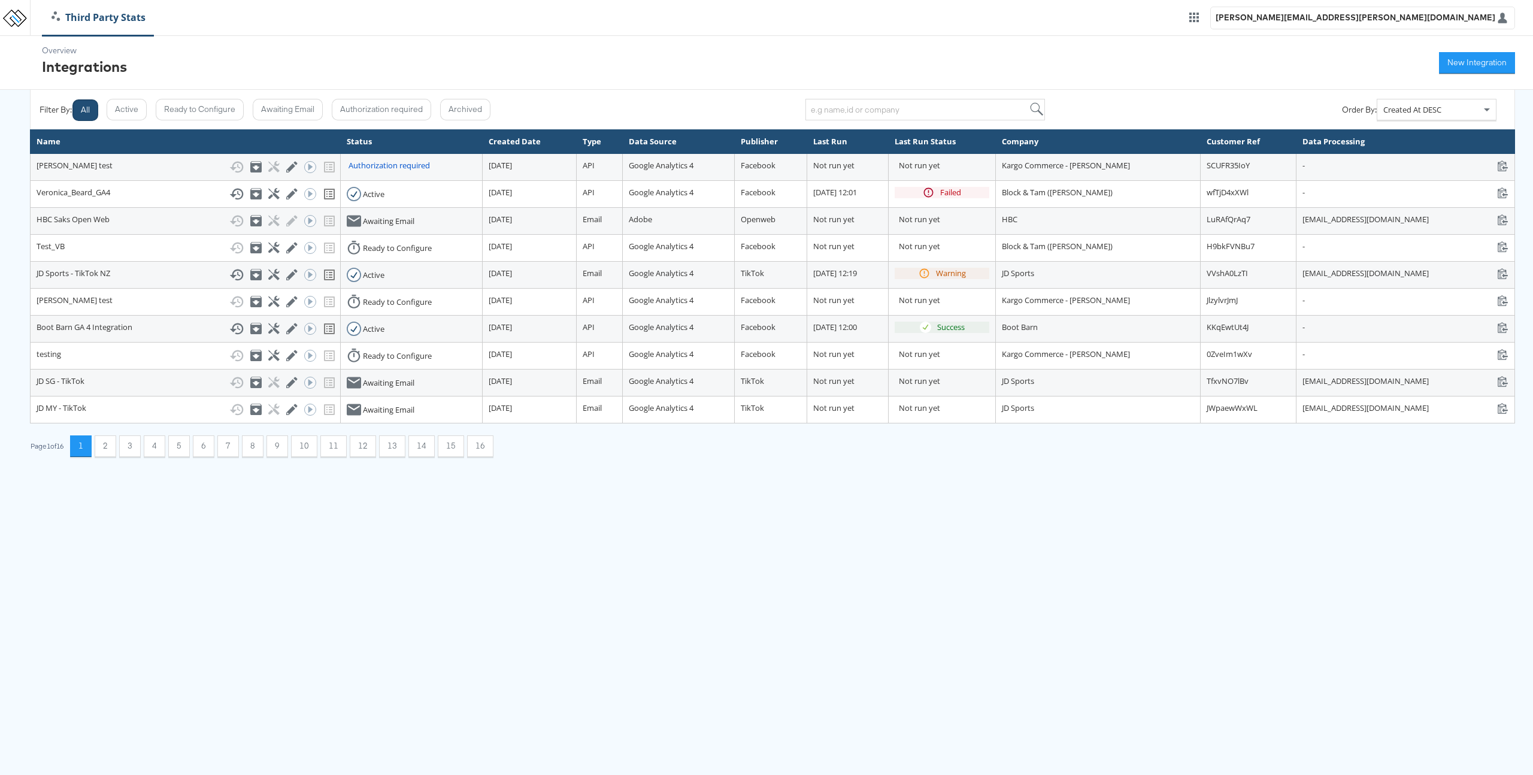 The width and height of the screenshot is (1533, 775). What do you see at coordinates (752, 273) in the screenshot?
I see `span: TikTok` at bounding box center [752, 273].